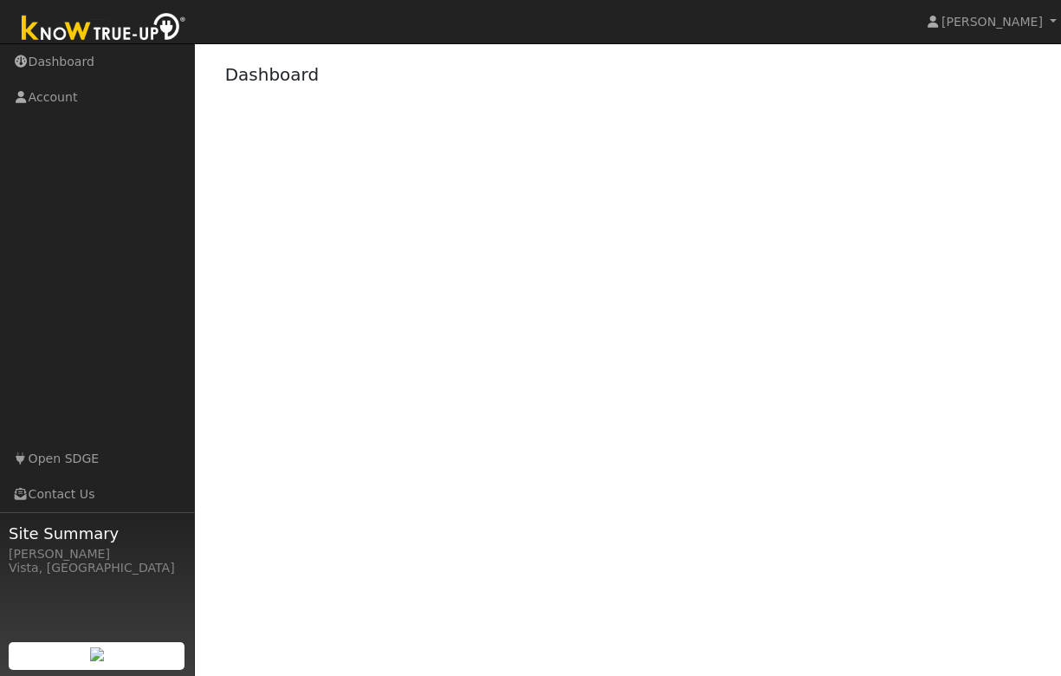 The width and height of the screenshot is (1061, 676). Describe the element at coordinates (97, 533) in the screenshot. I see `span: Site Summary` at that location.